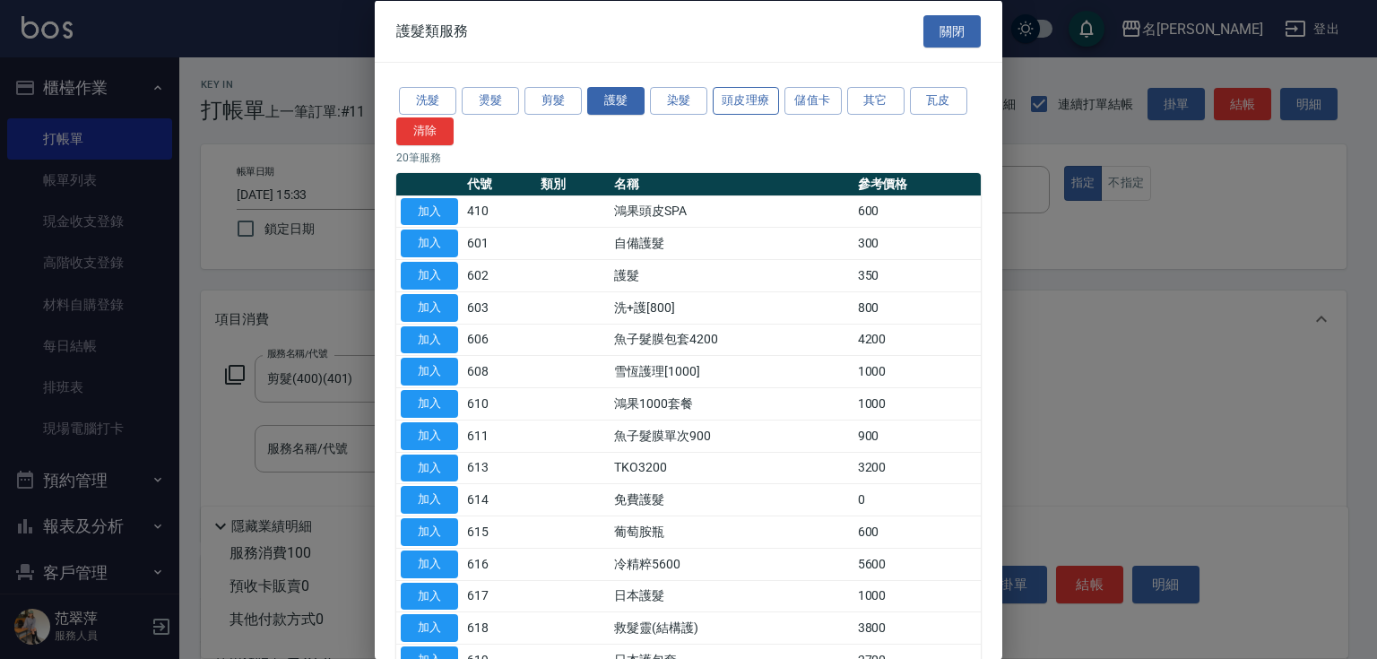 The width and height of the screenshot is (1377, 659). What do you see at coordinates (499, 340) in the screenshot?
I see `td: 606` at bounding box center [499, 340].